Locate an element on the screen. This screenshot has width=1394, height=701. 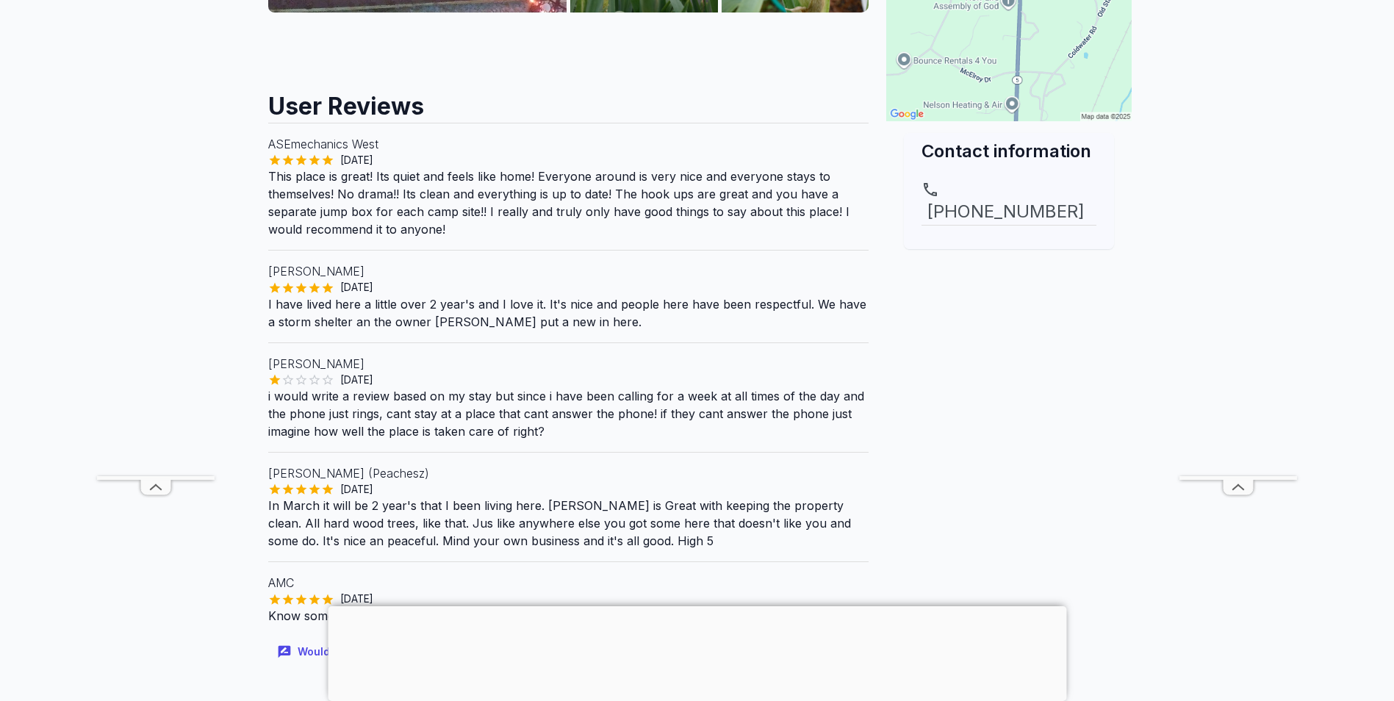
p: Know someone staying there, nothing but good things to say so far especially about the nice, shad... is located at coordinates (569, 616).